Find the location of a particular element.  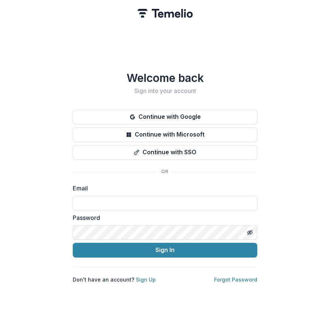

p: Don't have an account? is located at coordinates (114, 279).